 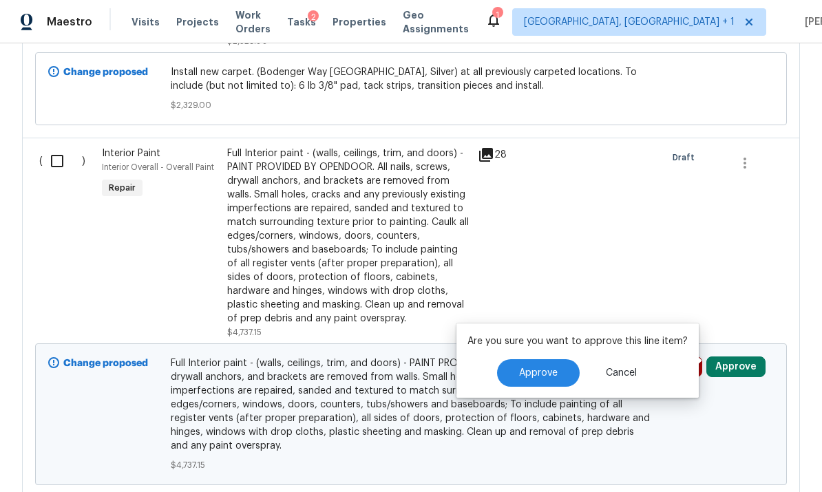 I want to click on span: Repair, so click(x=122, y=188).